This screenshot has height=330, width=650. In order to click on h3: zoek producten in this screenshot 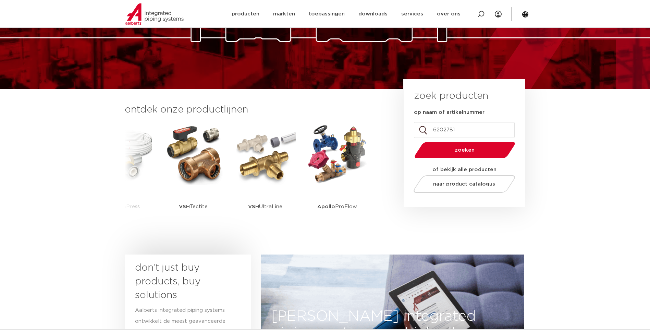, I will do `click(451, 96)`.